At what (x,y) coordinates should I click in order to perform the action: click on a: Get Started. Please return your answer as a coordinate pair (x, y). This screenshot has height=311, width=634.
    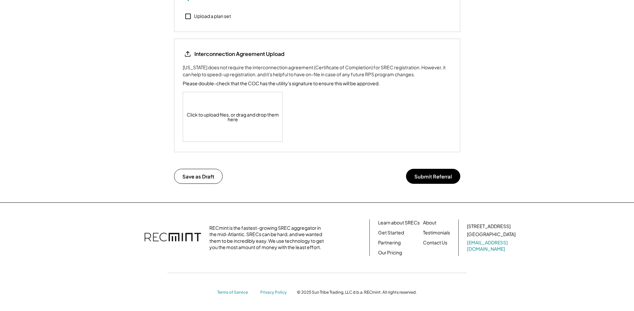
    Looking at the image, I should click on (391, 233).